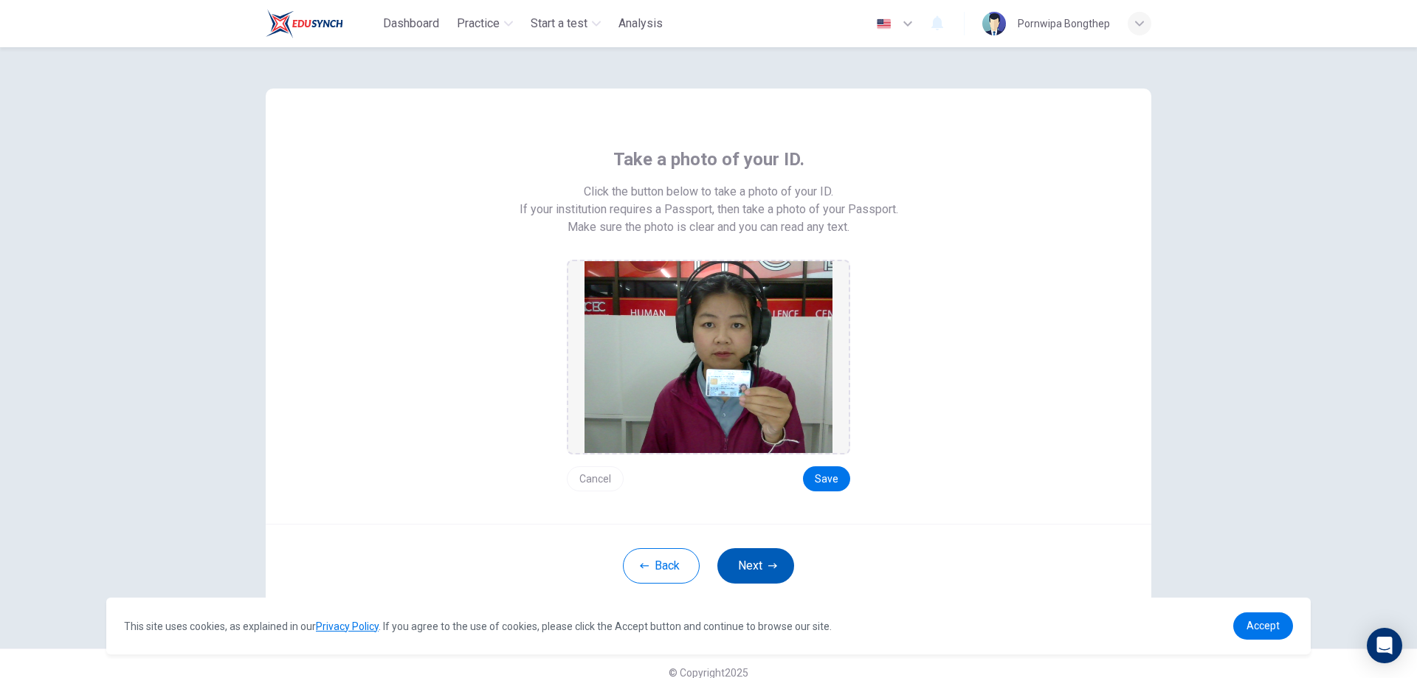 The width and height of the screenshot is (1417, 678). Describe the element at coordinates (304, 24) in the screenshot. I see `img: Train Test logo` at that location.